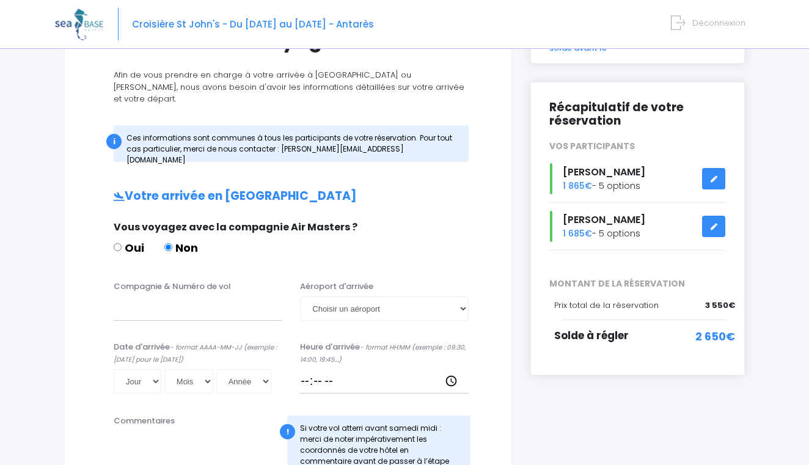 The image size is (809, 465). I want to click on div: i, so click(114, 141).